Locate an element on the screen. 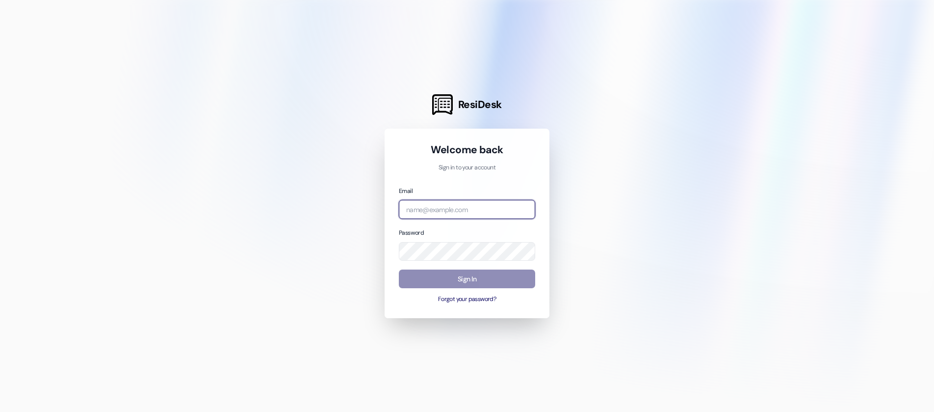  label: Password is located at coordinates (411, 233).